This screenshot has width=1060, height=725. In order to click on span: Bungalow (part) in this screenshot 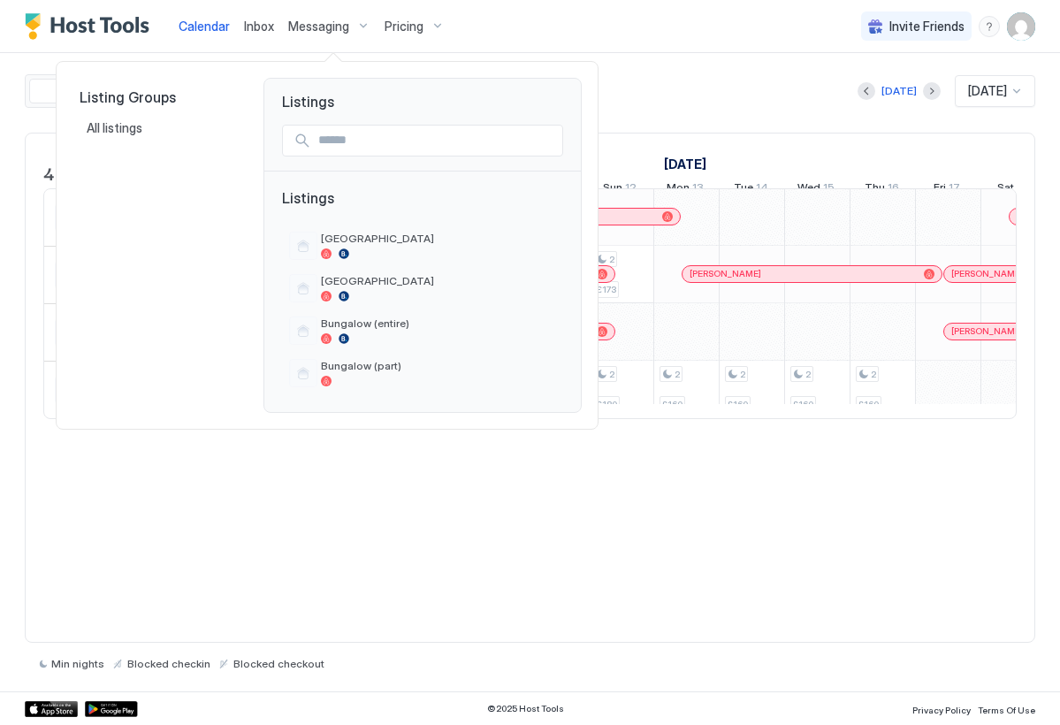, I will do `click(439, 365)`.